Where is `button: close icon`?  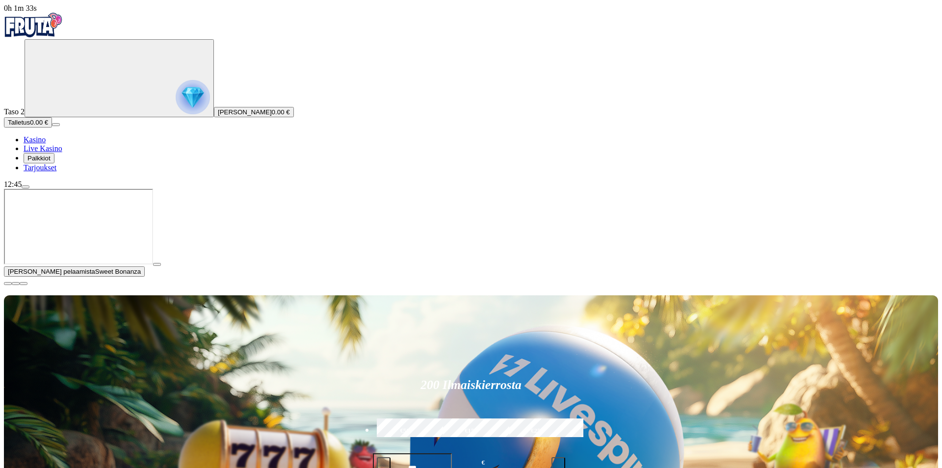
button: close icon is located at coordinates (8, 283).